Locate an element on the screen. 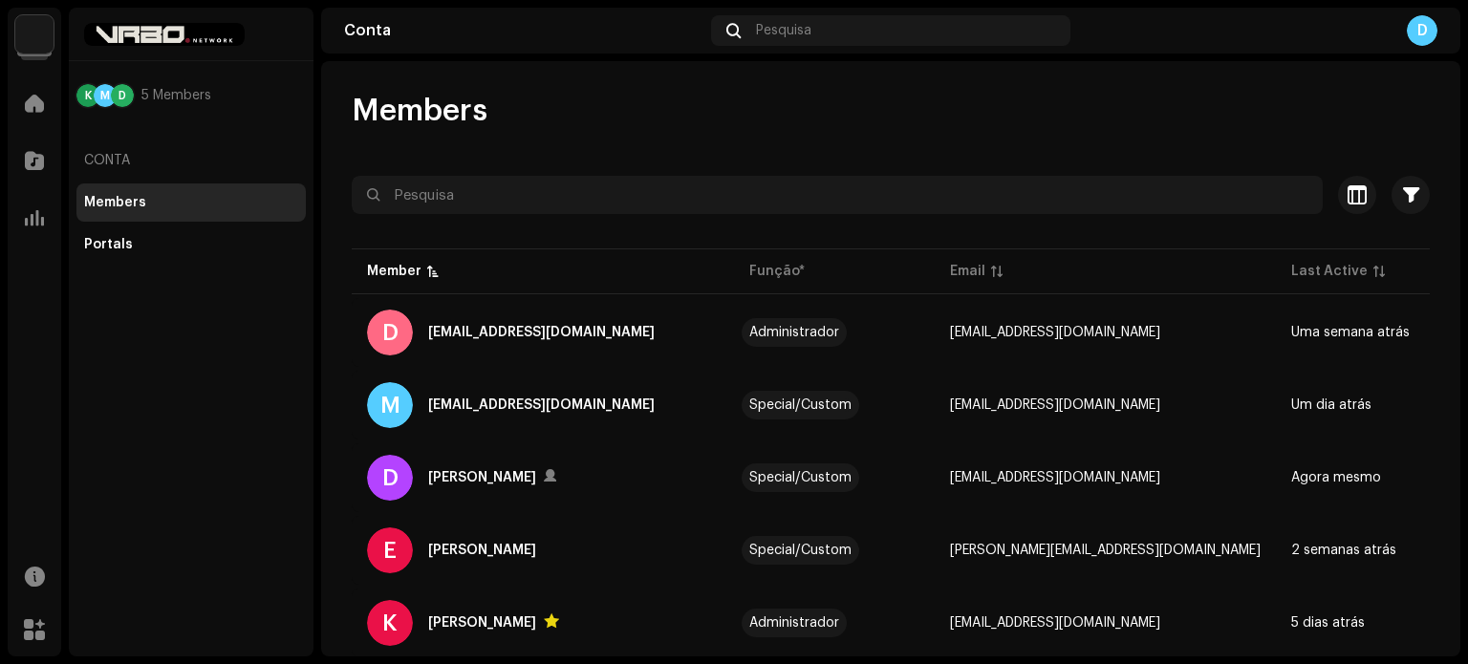  div: Diego Ferreira is located at coordinates (482, 478).